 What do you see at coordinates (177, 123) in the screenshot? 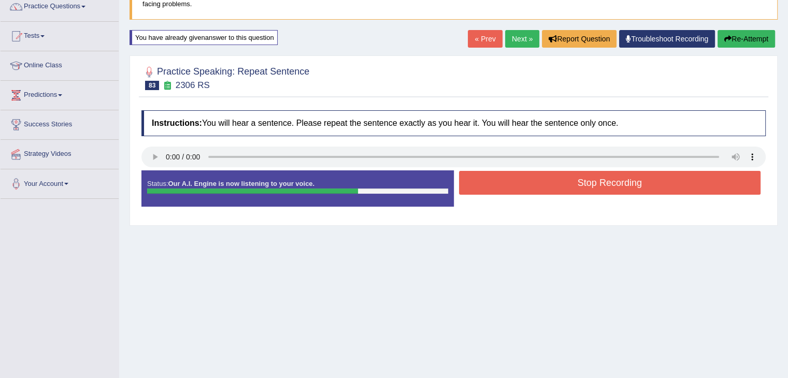
I see `b: Instructions:` at bounding box center [177, 123].